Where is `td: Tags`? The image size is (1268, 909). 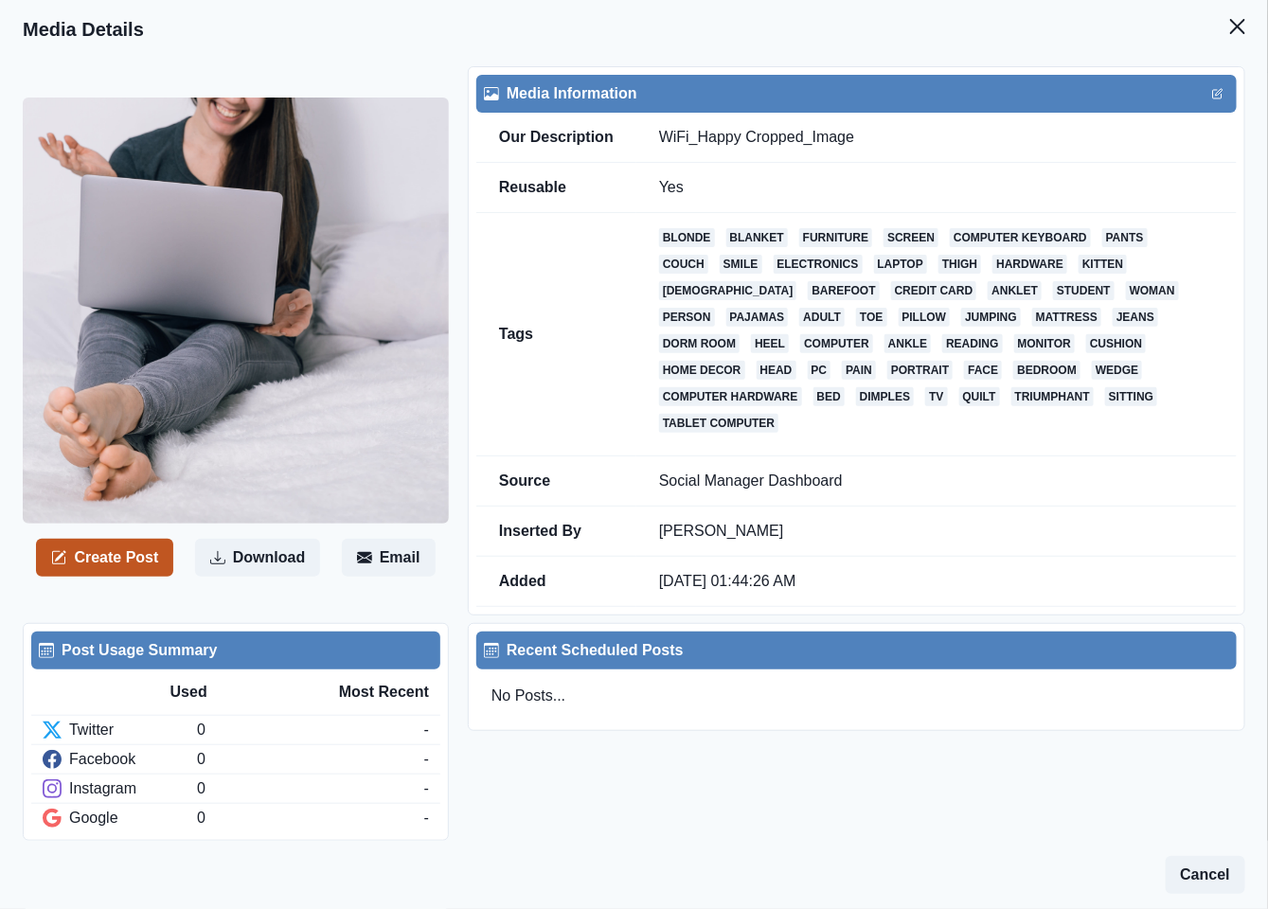
td: Tags is located at coordinates (556, 334).